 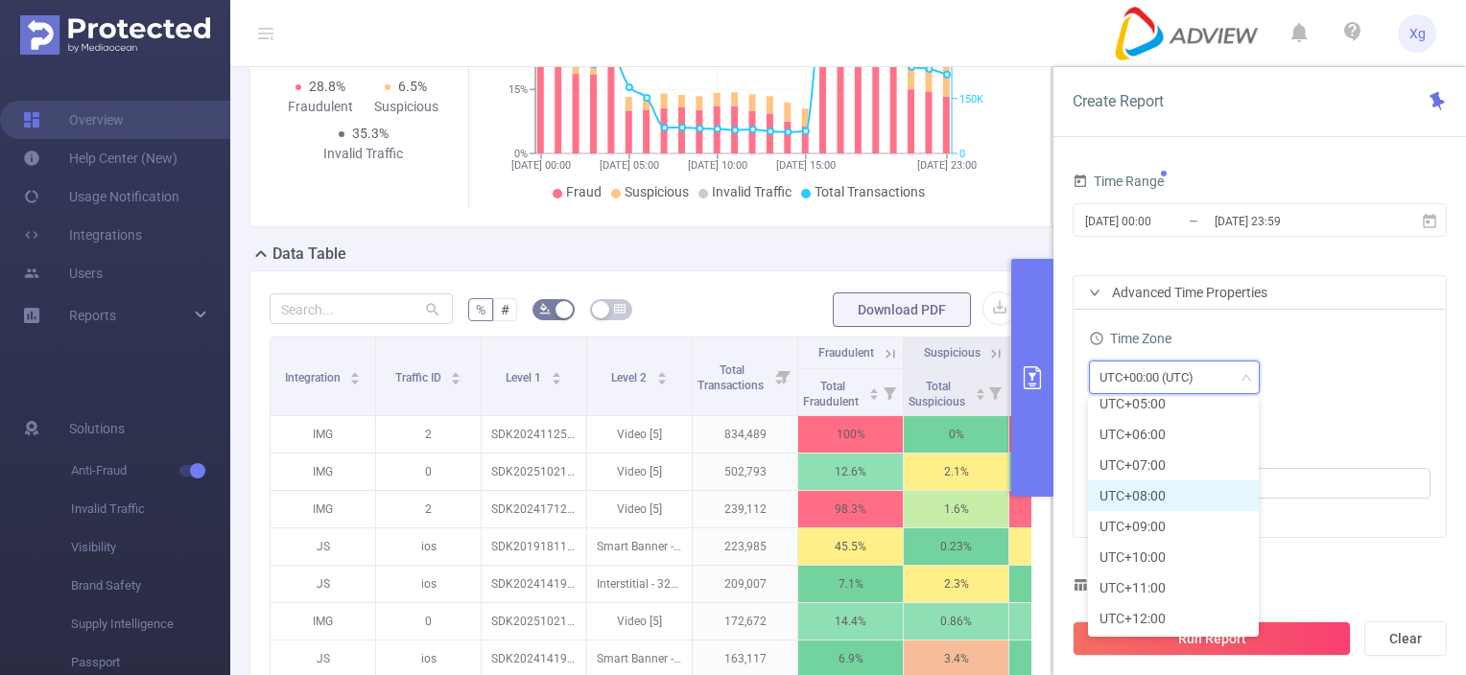 What do you see at coordinates (370, 133) in the screenshot?
I see `span: 35.3%` at bounding box center [370, 133].